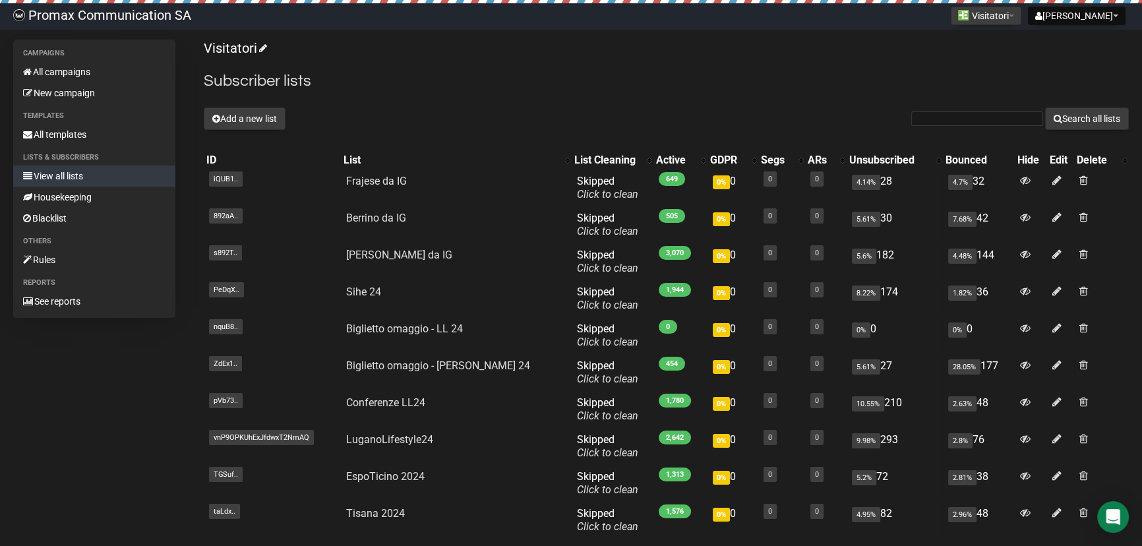 This screenshot has height=546, width=1142. Describe the element at coordinates (979, 483) in the screenshot. I see `td: 38` at that location.